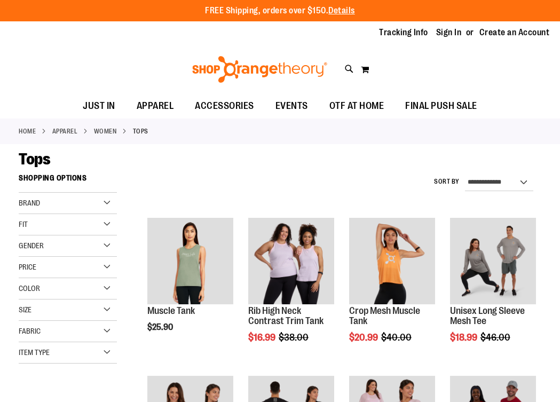  What do you see at coordinates (27, 131) in the screenshot?
I see `a: Home` at bounding box center [27, 131].